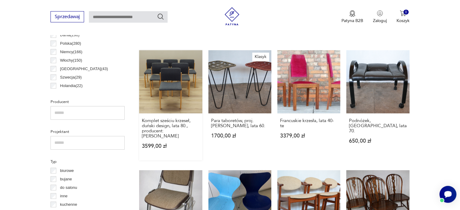 The image size is (460, 210). Describe the element at coordinates (71, 86) in the screenshot. I see `p: Holandia ( 22 )` at that location.